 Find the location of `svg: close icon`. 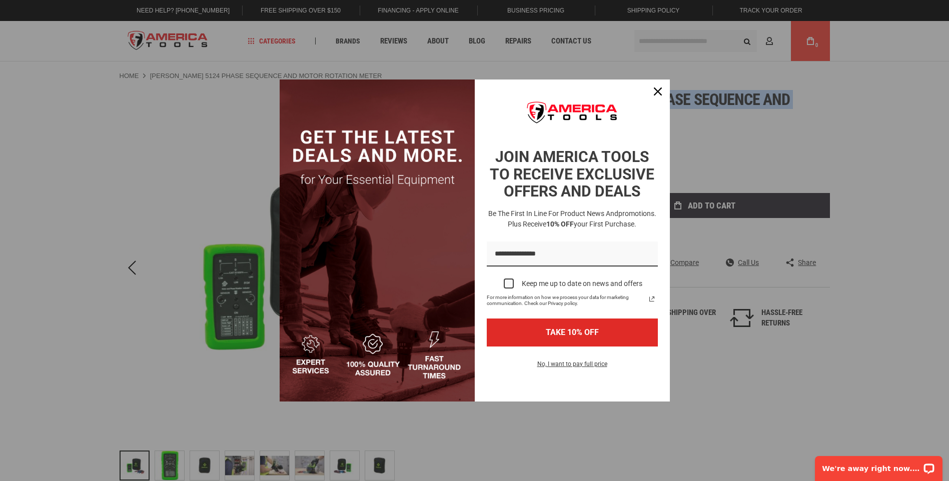

svg: close icon is located at coordinates (658, 92).